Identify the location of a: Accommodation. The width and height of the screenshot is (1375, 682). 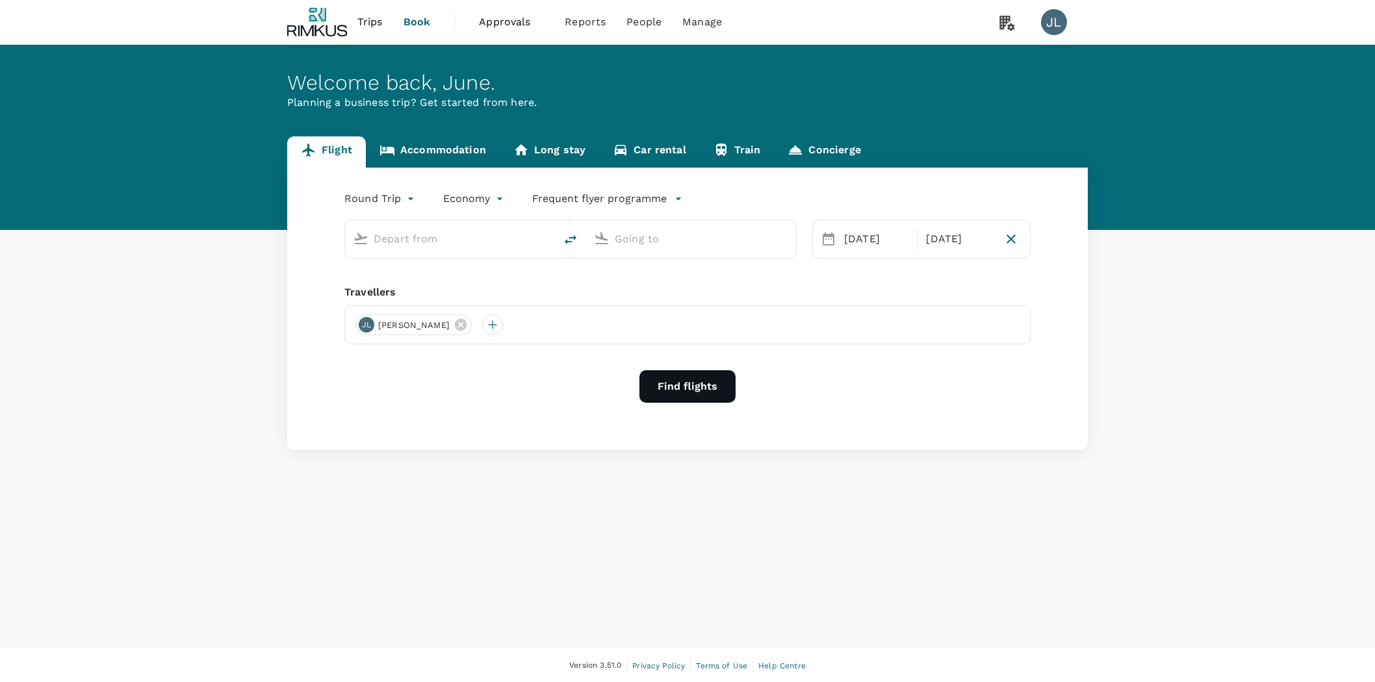
(433, 152).